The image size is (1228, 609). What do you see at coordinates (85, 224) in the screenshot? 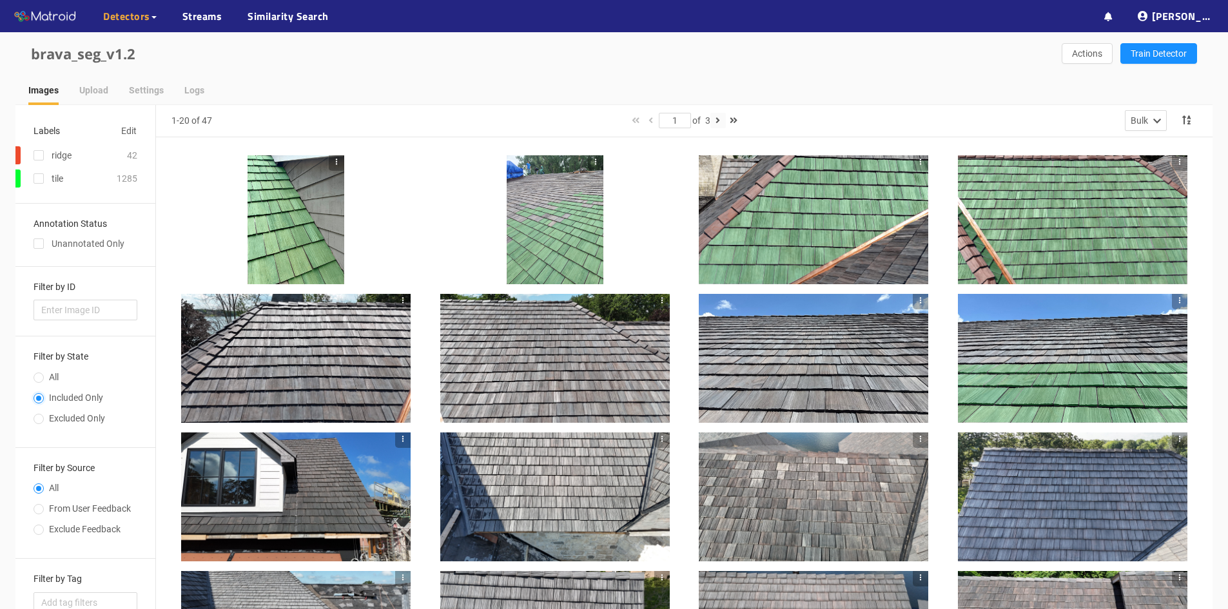
I see `h3: Annotation Status` at bounding box center [85, 224].